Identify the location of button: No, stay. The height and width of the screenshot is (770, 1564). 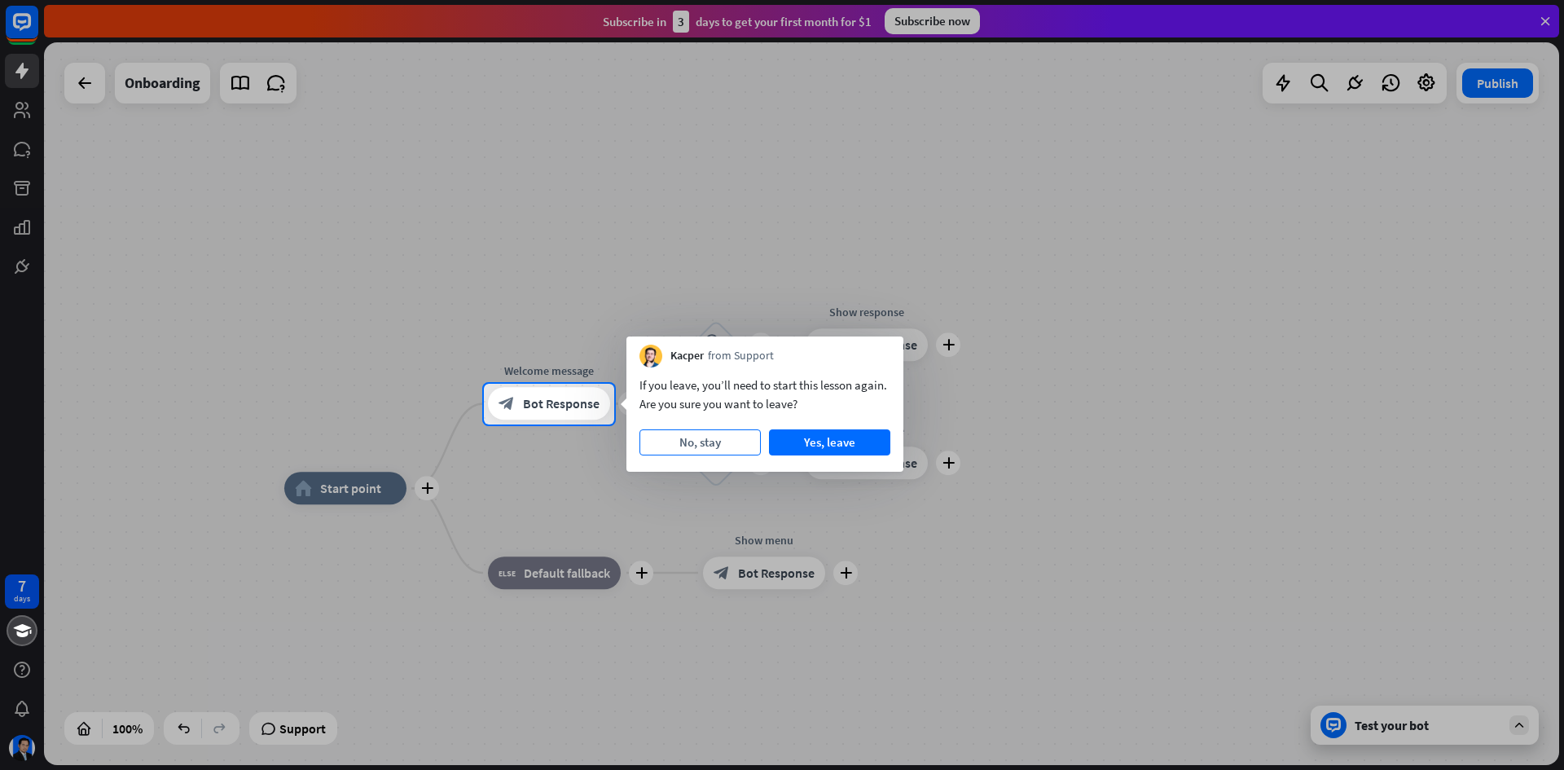
(700, 442).